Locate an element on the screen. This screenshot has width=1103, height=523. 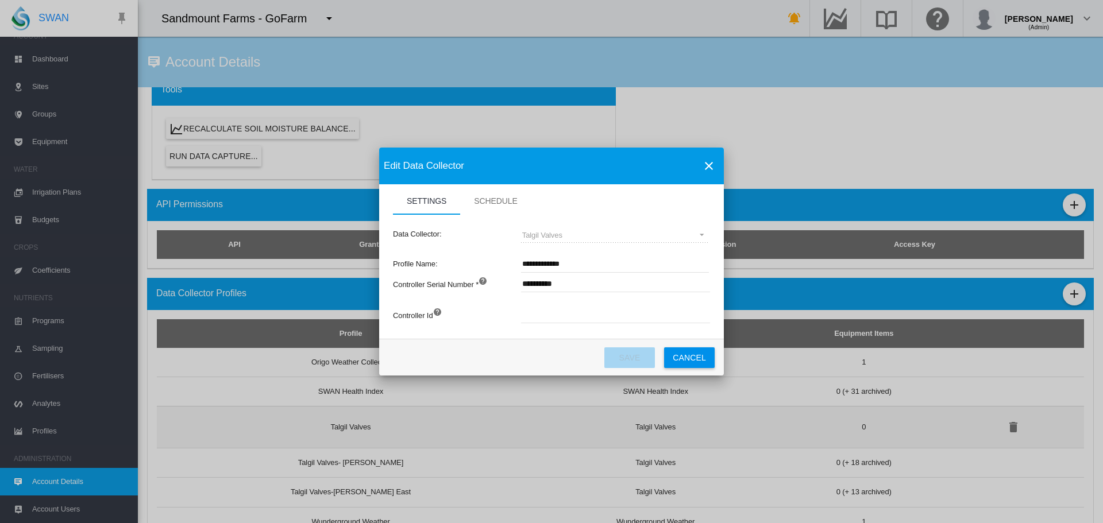
span: Schedule is located at coordinates (495, 201).